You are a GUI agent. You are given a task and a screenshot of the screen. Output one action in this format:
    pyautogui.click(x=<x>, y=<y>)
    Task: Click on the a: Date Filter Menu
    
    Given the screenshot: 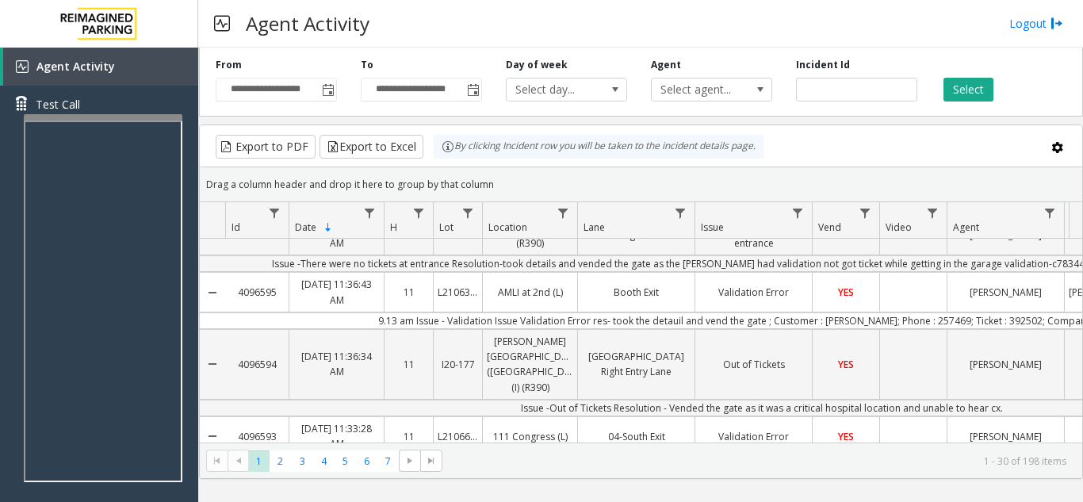 What is the action you would take?
    pyautogui.click(x=370, y=213)
    